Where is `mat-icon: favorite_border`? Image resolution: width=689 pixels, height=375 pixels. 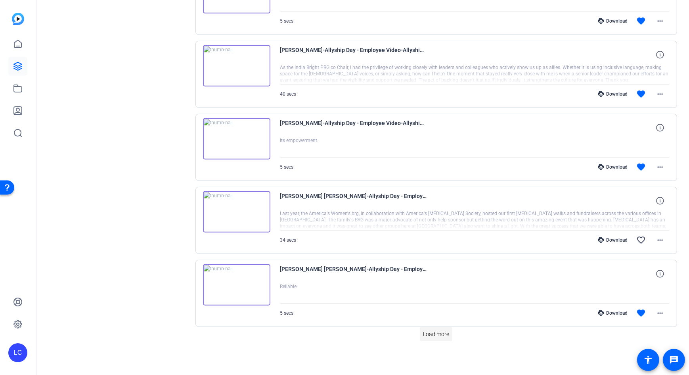 mat-icon: favorite_border is located at coordinates (641, 240).